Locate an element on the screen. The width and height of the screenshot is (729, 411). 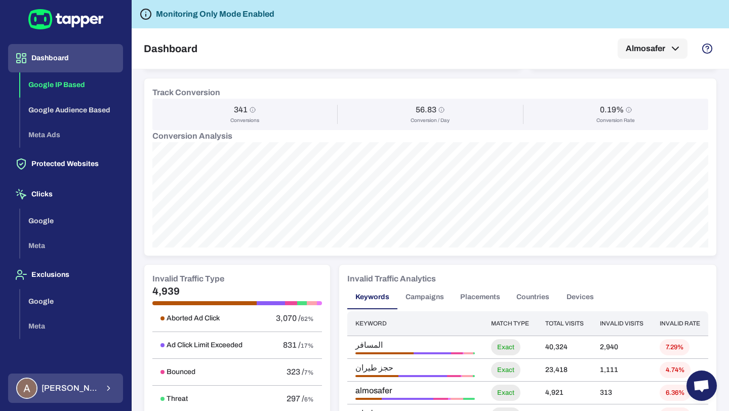
a: Dashboard is located at coordinates (65, 57).